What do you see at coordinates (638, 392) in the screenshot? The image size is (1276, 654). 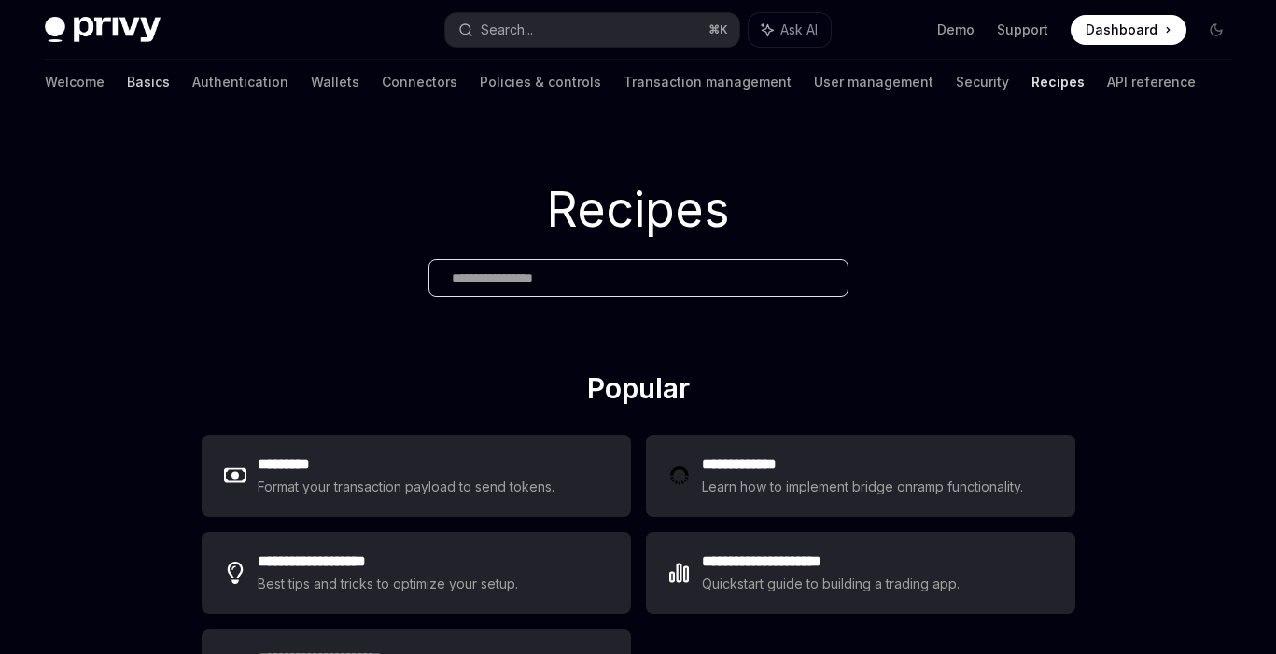 I see `h2: Popular` at bounding box center [638, 392].